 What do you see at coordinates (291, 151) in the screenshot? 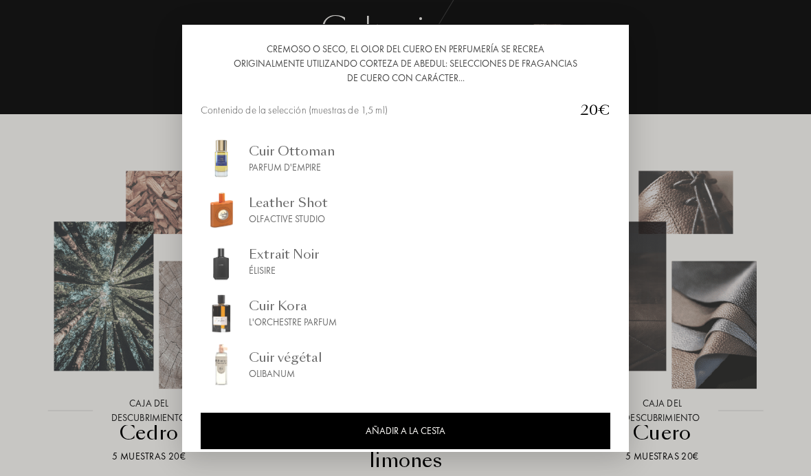
I see `div: Cuir Ottoman` at bounding box center [291, 151].